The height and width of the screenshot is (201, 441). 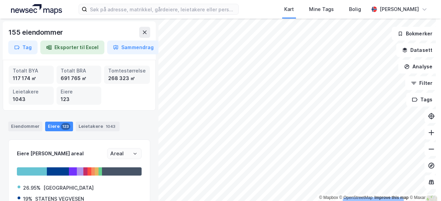 I want to click on img: logo.a4113a55bc3d86da70a041830d287a7e.svg, so click(x=36, y=9).